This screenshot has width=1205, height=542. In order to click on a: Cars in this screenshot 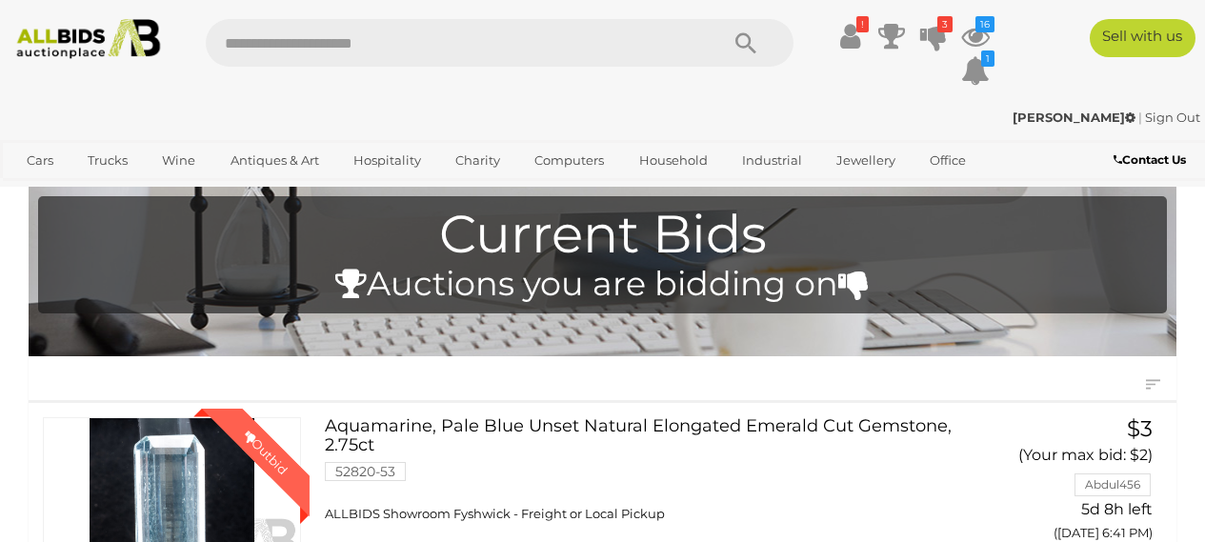, I will do `click(40, 160)`.